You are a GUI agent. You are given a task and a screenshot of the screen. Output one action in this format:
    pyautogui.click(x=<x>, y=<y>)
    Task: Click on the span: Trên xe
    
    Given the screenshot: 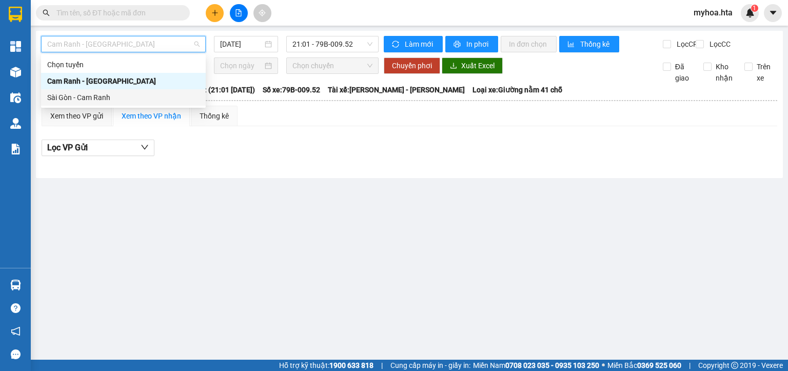 What is the action you would take?
    pyautogui.click(x=765, y=72)
    